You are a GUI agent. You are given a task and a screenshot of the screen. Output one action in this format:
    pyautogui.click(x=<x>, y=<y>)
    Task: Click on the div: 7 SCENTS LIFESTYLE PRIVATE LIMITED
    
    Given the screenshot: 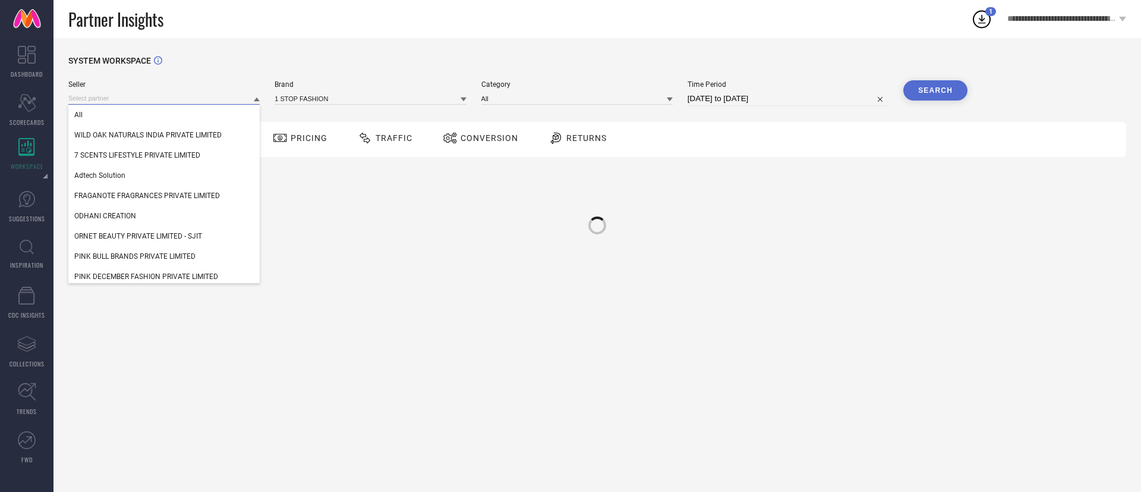 What is the action you would take?
    pyautogui.click(x=164, y=155)
    